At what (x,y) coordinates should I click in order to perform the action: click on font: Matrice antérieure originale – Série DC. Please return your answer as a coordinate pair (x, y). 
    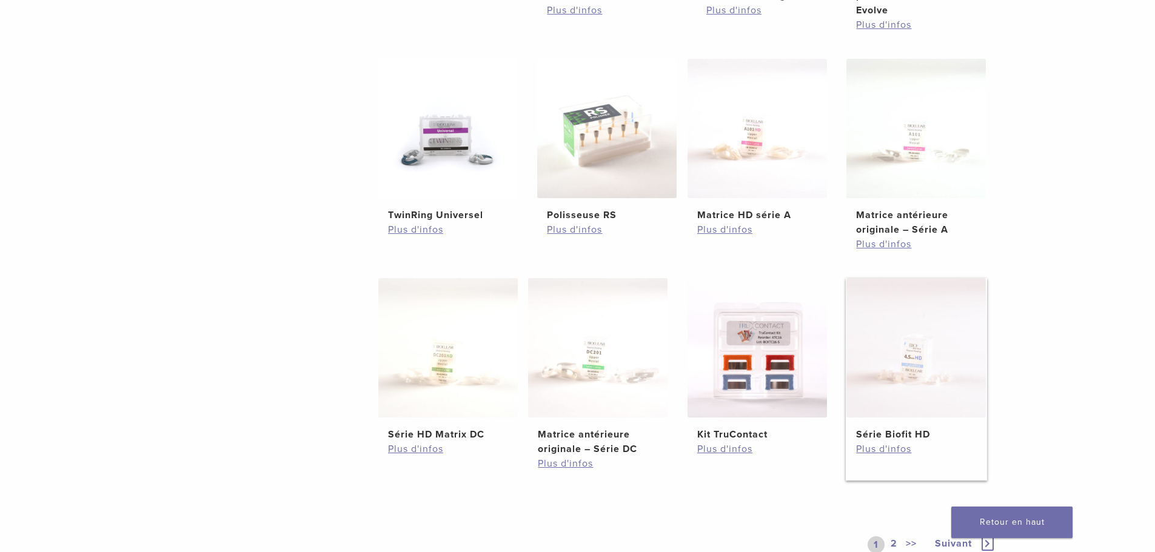
    Looking at the image, I should click on (588, 442).